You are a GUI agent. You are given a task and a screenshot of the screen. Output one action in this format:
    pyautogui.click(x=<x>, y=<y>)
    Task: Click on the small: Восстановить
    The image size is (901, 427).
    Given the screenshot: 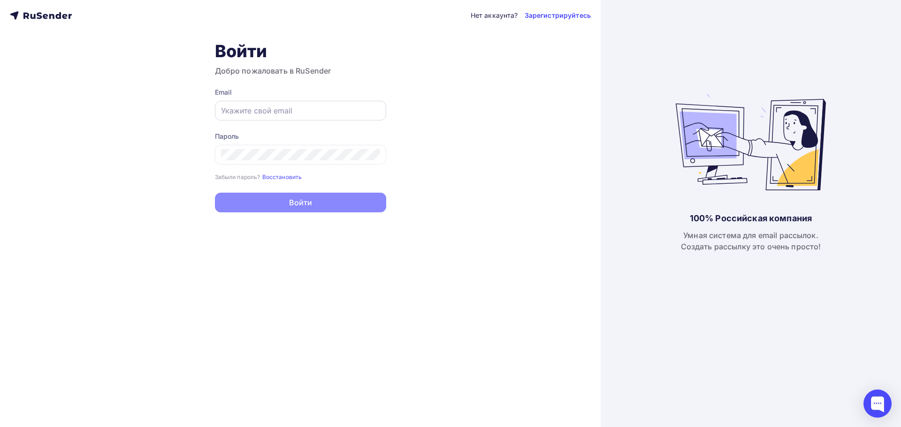 What is the action you would take?
    pyautogui.click(x=282, y=177)
    